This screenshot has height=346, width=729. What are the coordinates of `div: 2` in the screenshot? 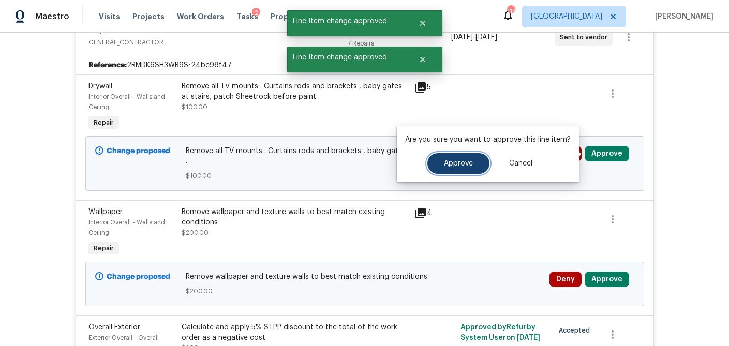 It's located at (256, 13).